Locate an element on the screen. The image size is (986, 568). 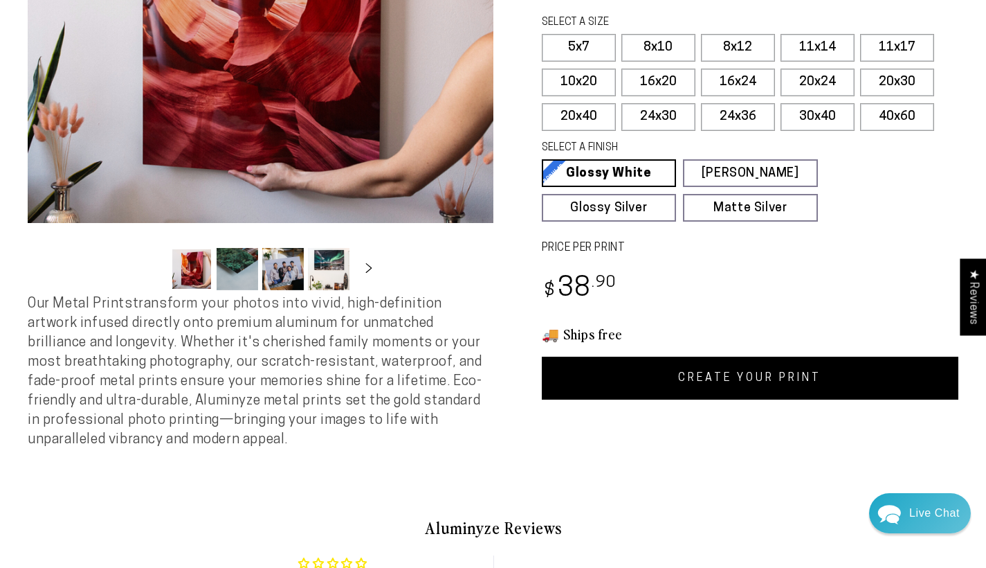
button: Load image 3 in gallery view is located at coordinates (283, 269).